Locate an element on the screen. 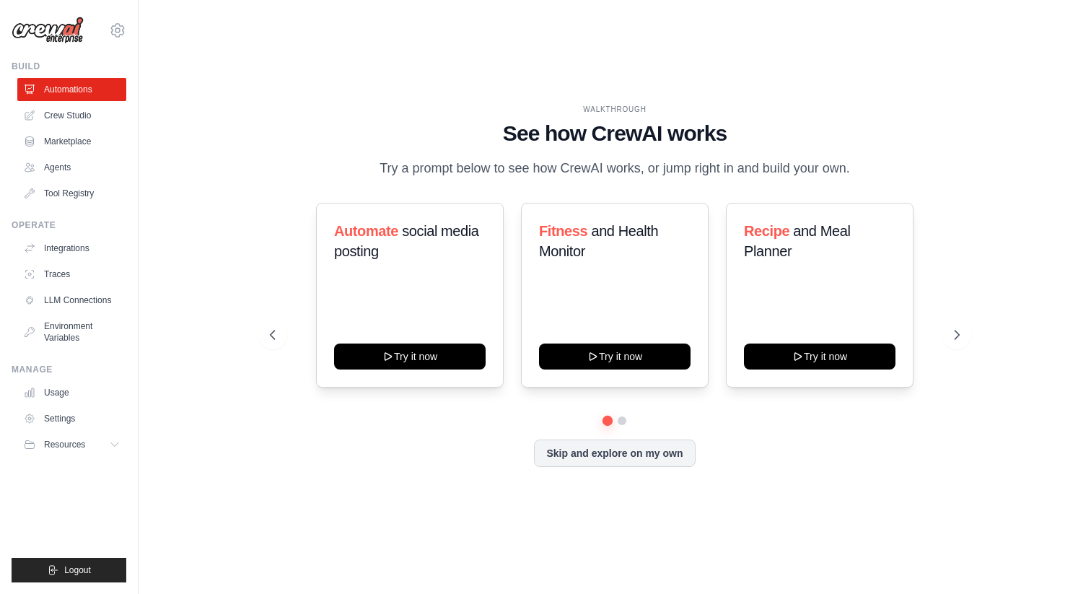 The height and width of the screenshot is (594, 1091). a: Settings is located at coordinates (71, 419).